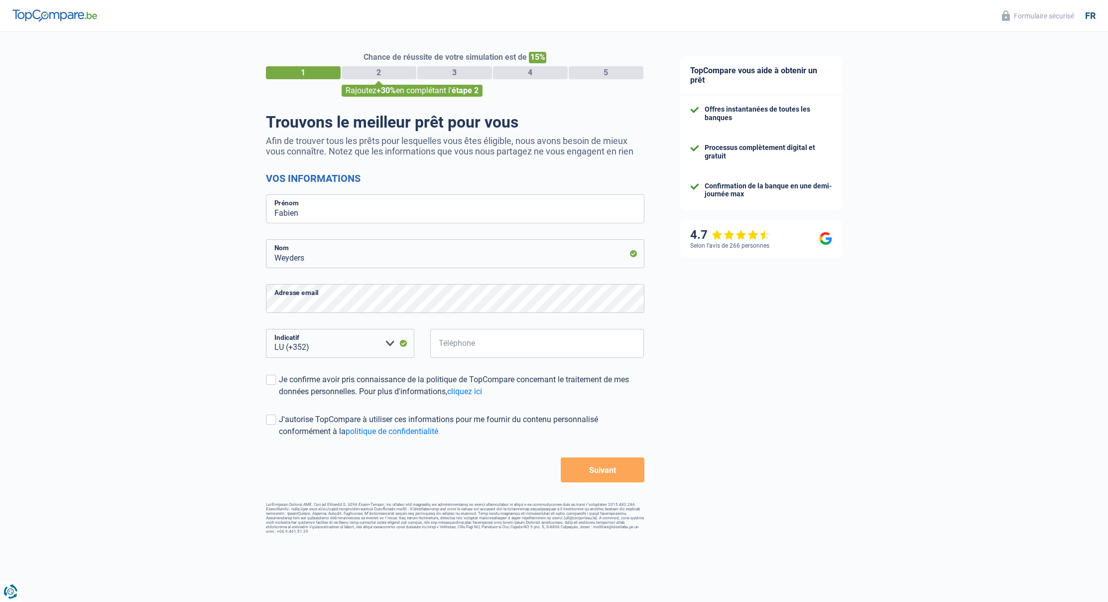 This screenshot has height=602, width=1108. I want to click on div: 2, so click(379, 73).